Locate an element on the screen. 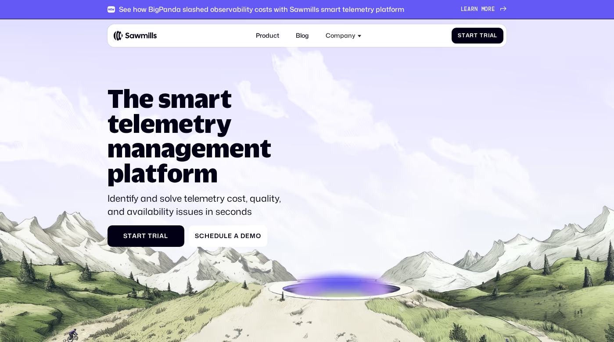 The image size is (614, 342). a: Learnmore is located at coordinates (484, 9).